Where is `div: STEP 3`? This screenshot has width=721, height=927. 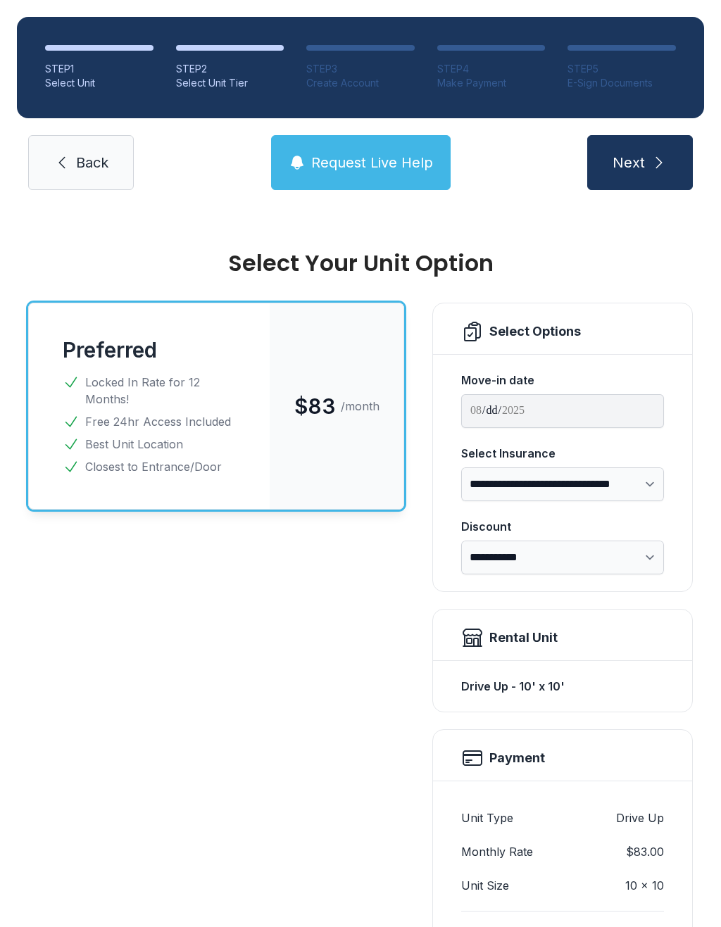 div: STEP 3 is located at coordinates (360, 69).